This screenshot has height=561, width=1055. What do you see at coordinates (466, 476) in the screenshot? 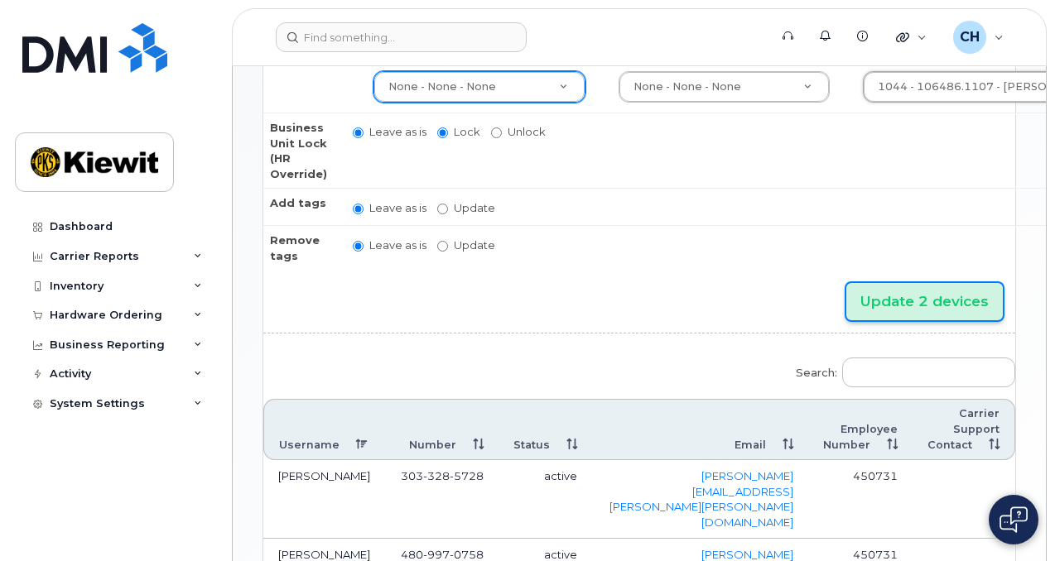
I see `span: 5728` at bounding box center [466, 476].